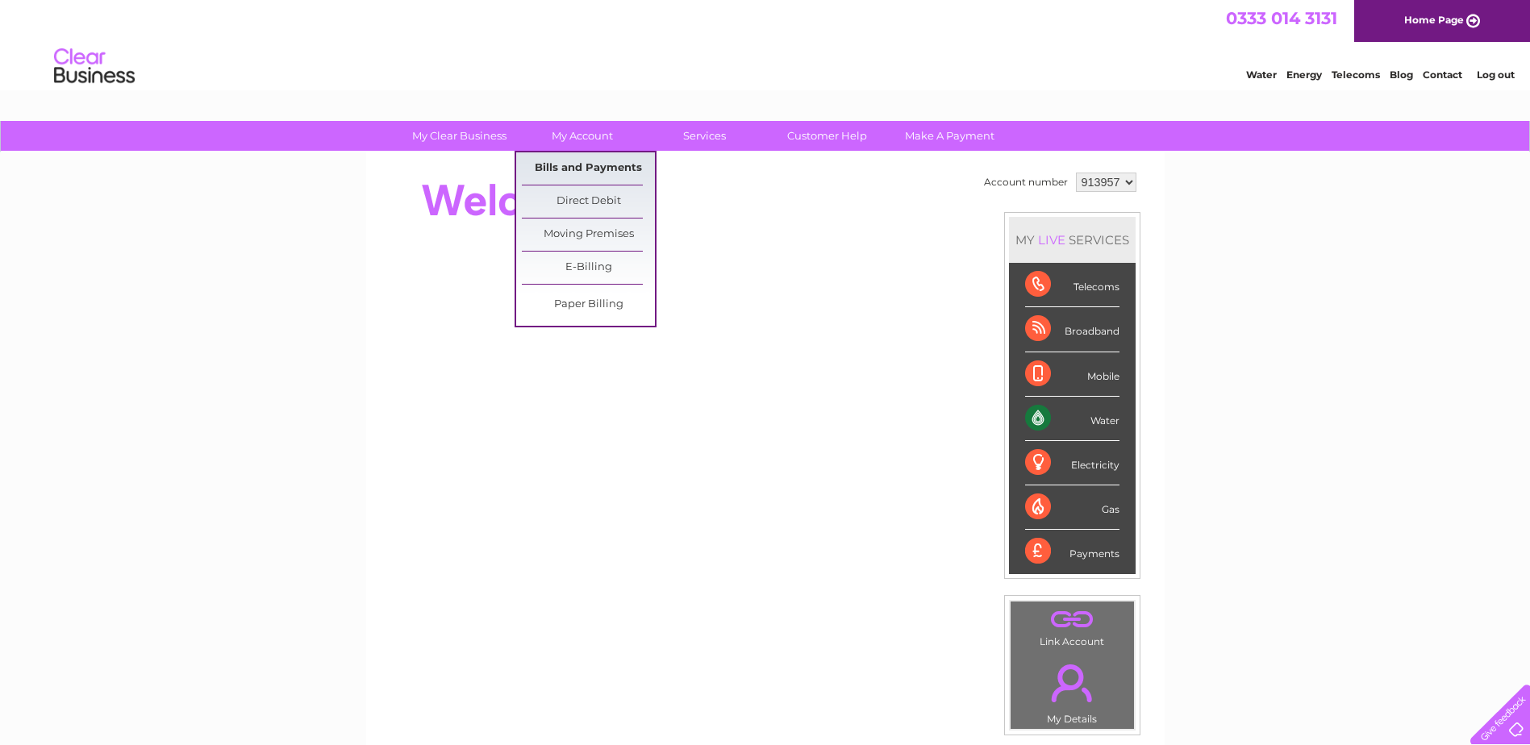 This screenshot has width=1530, height=745. I want to click on a: Blog, so click(1401, 74).